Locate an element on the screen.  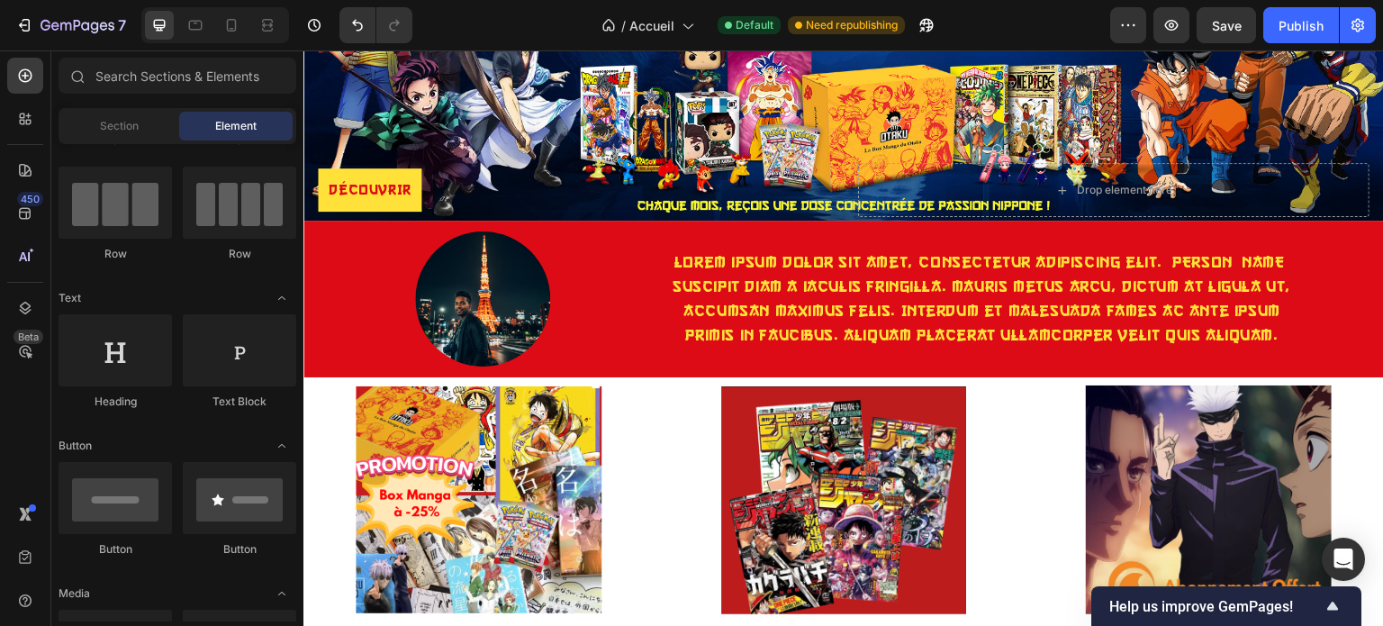
span: Need republishing is located at coordinates (852, 25).